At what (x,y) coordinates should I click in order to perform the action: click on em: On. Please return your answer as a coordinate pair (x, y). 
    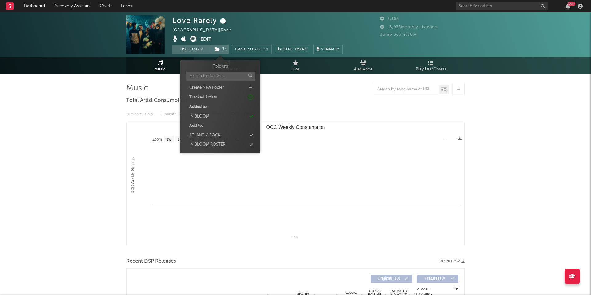
    Looking at the image, I should click on (265, 50).